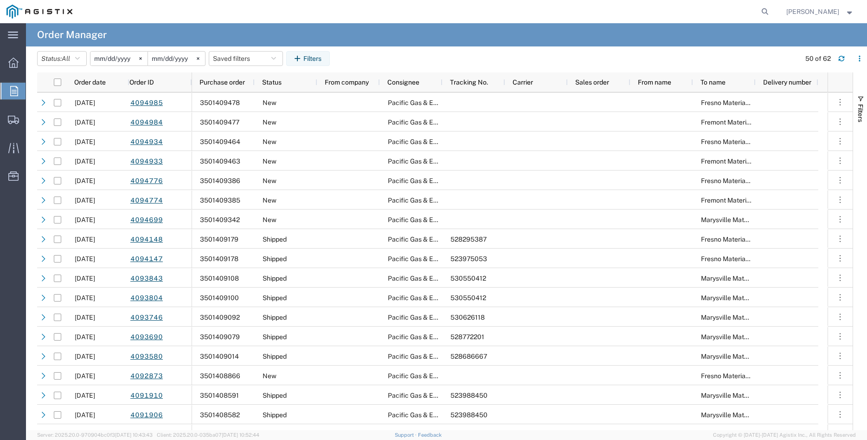 The height and width of the screenshot is (440, 867). What do you see at coordinates (220, 414) in the screenshot?
I see `span: 3501408582` at bounding box center [220, 414].